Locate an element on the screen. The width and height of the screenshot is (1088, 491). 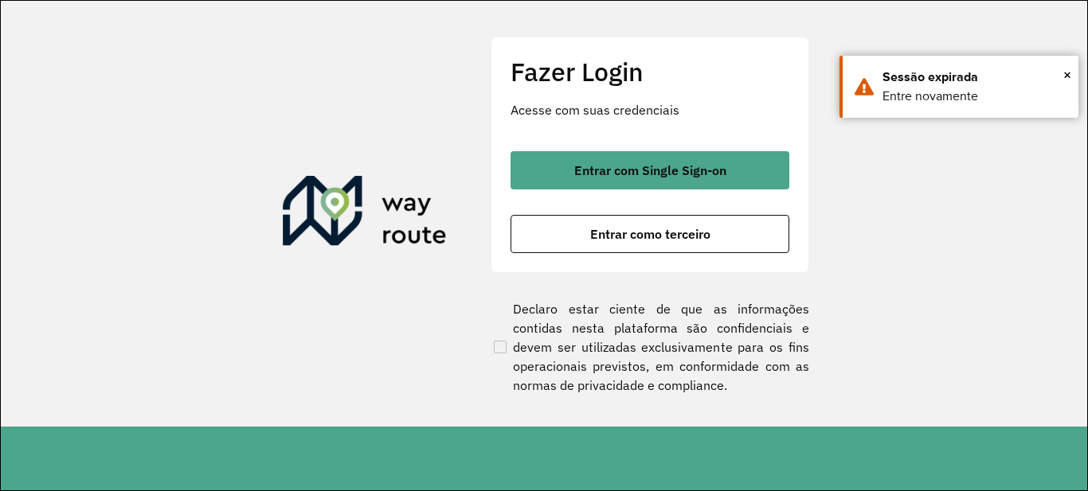
h2: Fazer Login is located at coordinates (650, 72).